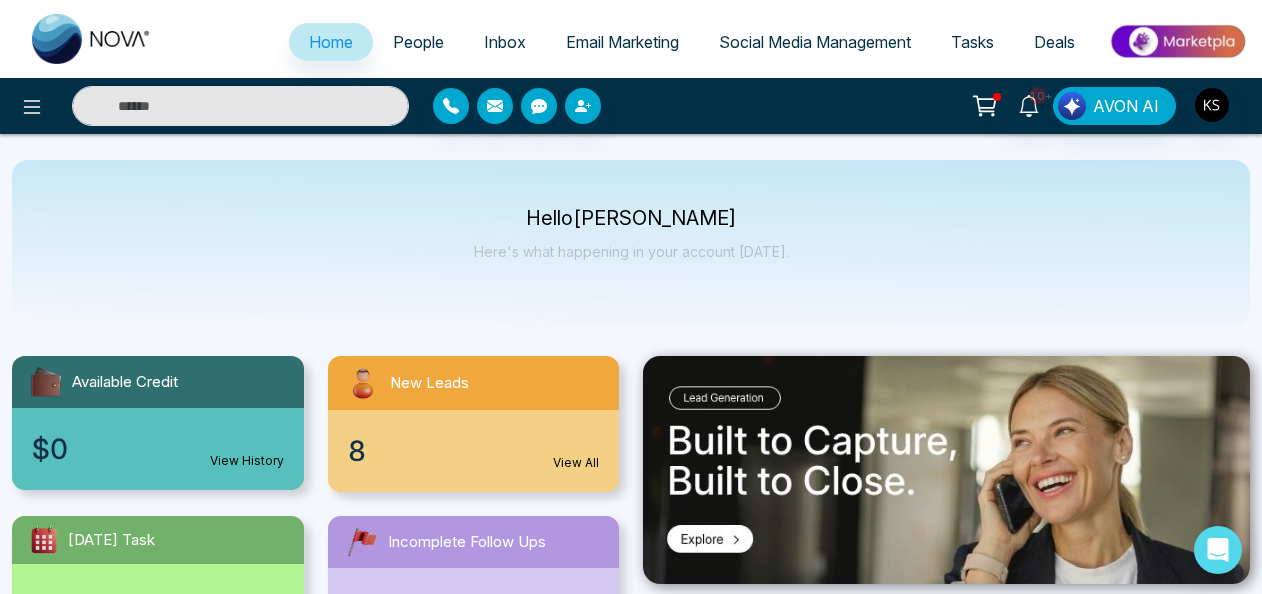 This screenshot has height=594, width=1262. I want to click on span: Tasks, so click(972, 42).